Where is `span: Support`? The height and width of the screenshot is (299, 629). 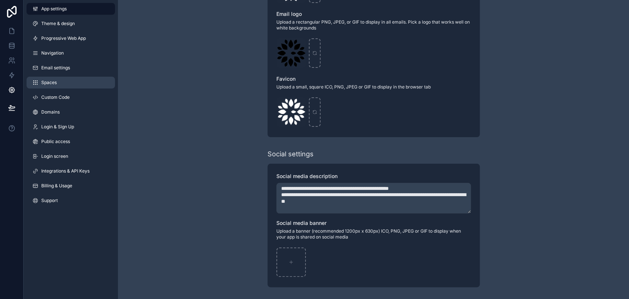 span: Support is located at coordinates (49, 200).